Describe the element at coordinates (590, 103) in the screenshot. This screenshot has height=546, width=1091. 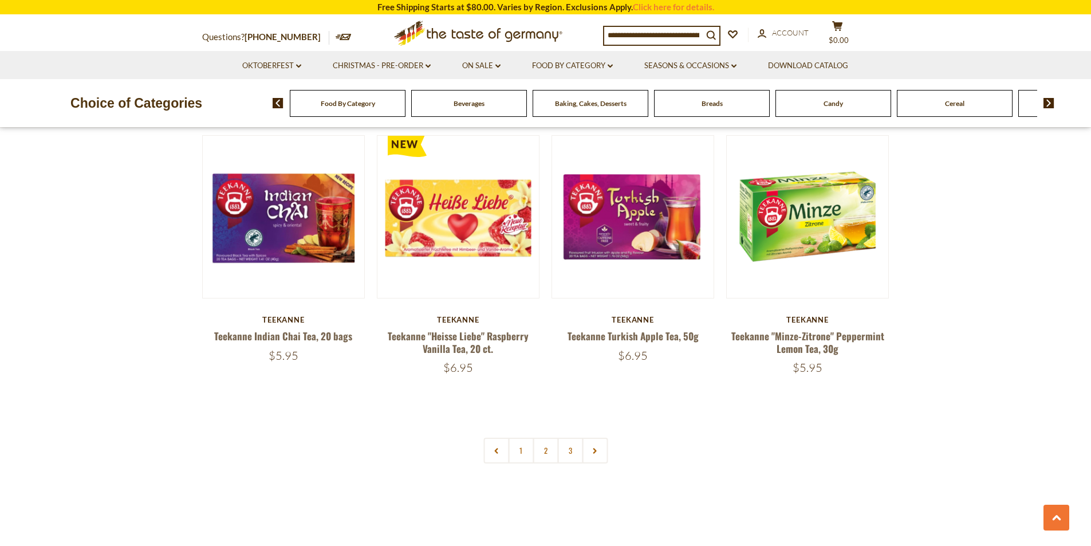
I see `span: Baking, Cakes, Desserts` at that location.